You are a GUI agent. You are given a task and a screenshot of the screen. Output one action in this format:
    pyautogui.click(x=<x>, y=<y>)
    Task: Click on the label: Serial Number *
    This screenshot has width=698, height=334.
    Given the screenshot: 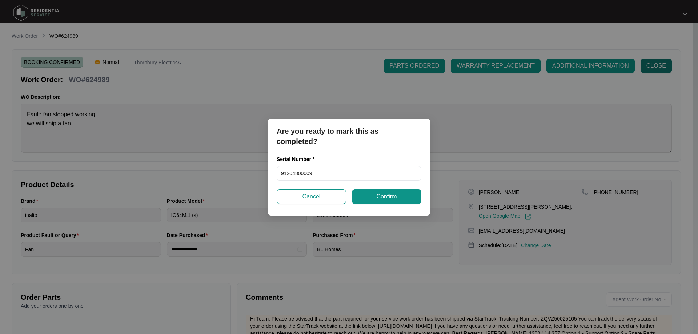 What is the action you would take?
    pyautogui.click(x=298, y=159)
    